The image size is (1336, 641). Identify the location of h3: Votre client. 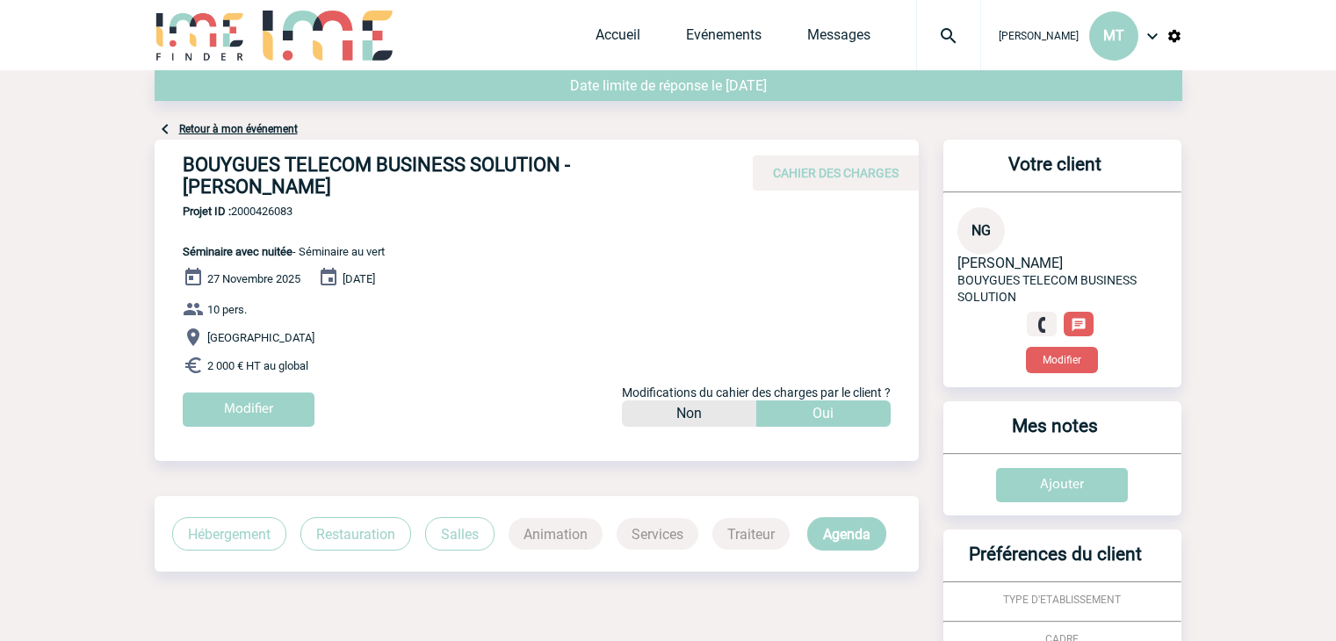
(1055, 172).